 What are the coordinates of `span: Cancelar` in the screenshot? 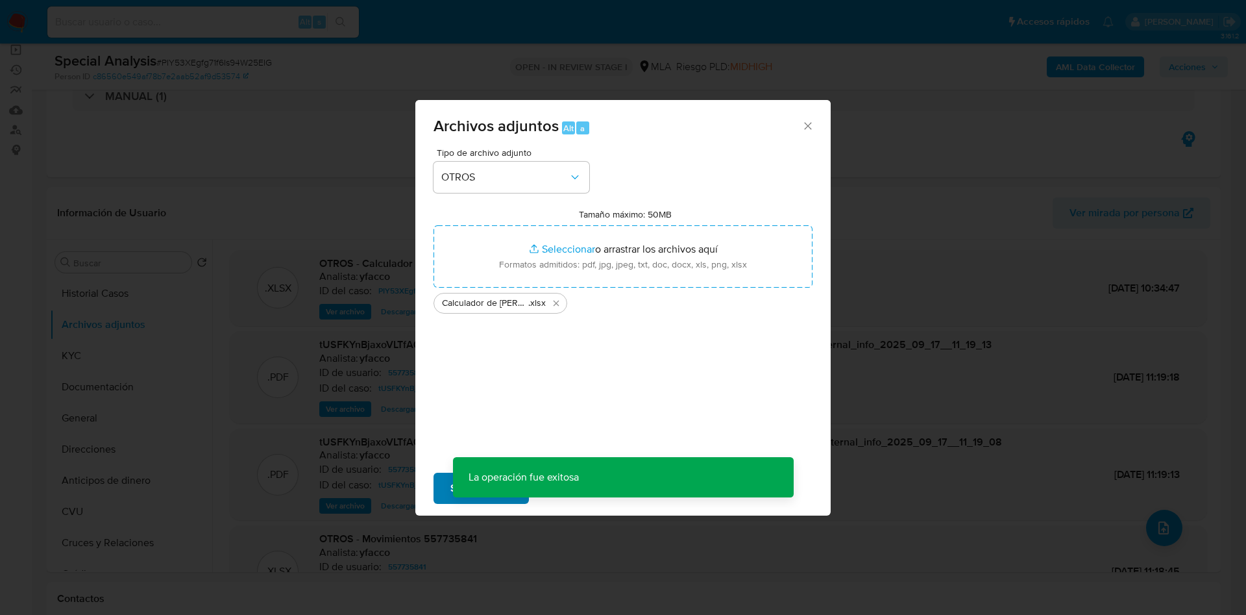 It's located at (572, 488).